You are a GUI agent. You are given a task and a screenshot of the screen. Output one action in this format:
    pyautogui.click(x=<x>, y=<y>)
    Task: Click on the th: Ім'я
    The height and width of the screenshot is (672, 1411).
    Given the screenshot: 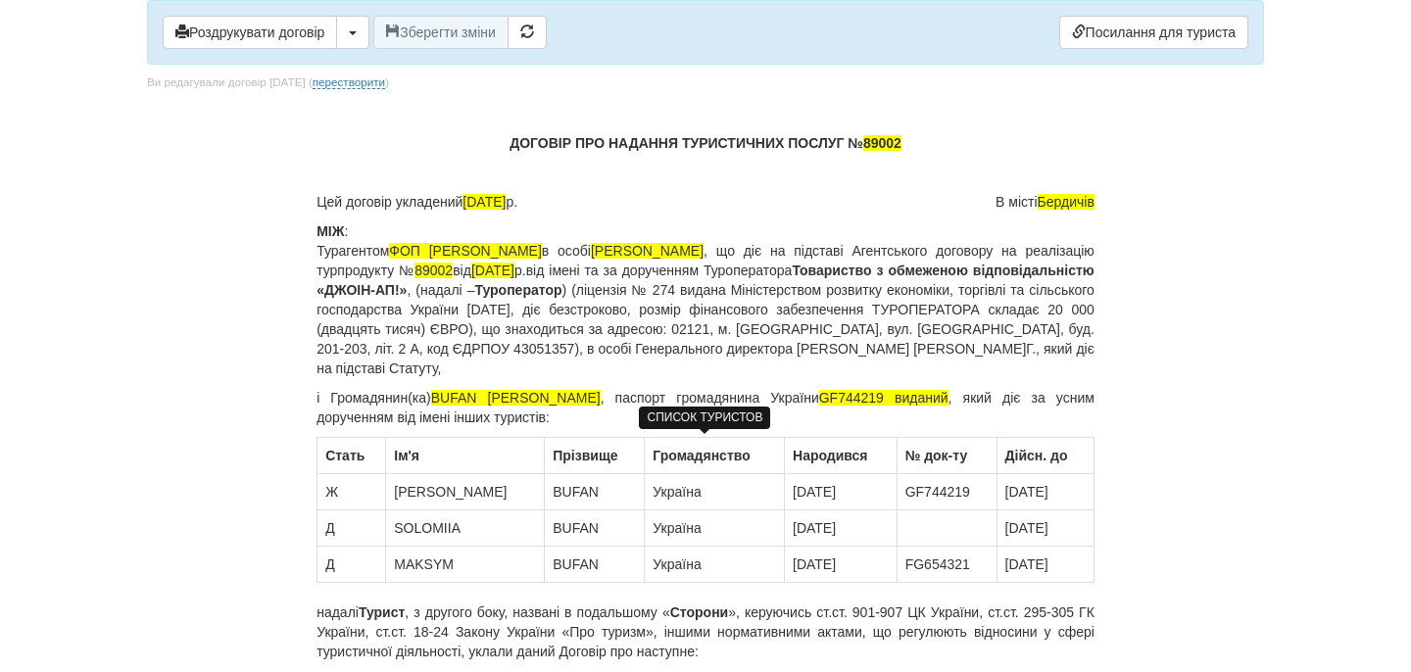 What is the action you would take?
    pyautogui.click(x=465, y=456)
    